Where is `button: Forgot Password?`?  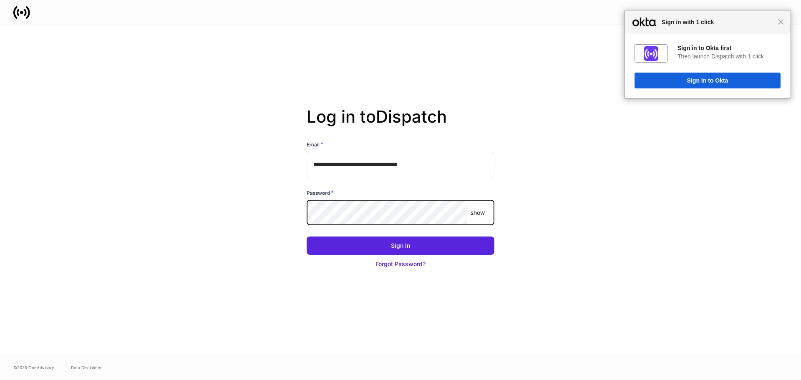 button: Forgot Password? is located at coordinates (400, 264).